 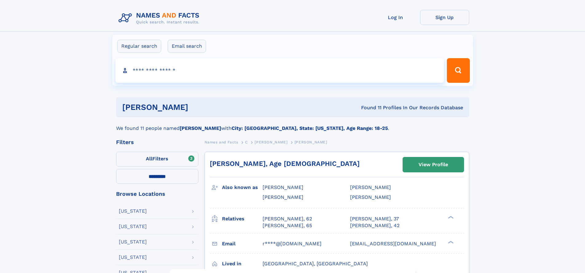 I want to click on a: C, so click(x=246, y=142).